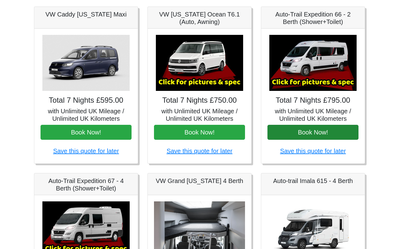 The image size is (399, 249). Describe the element at coordinates (86, 63) in the screenshot. I see `img: VW Caddy California Maxi` at that location.